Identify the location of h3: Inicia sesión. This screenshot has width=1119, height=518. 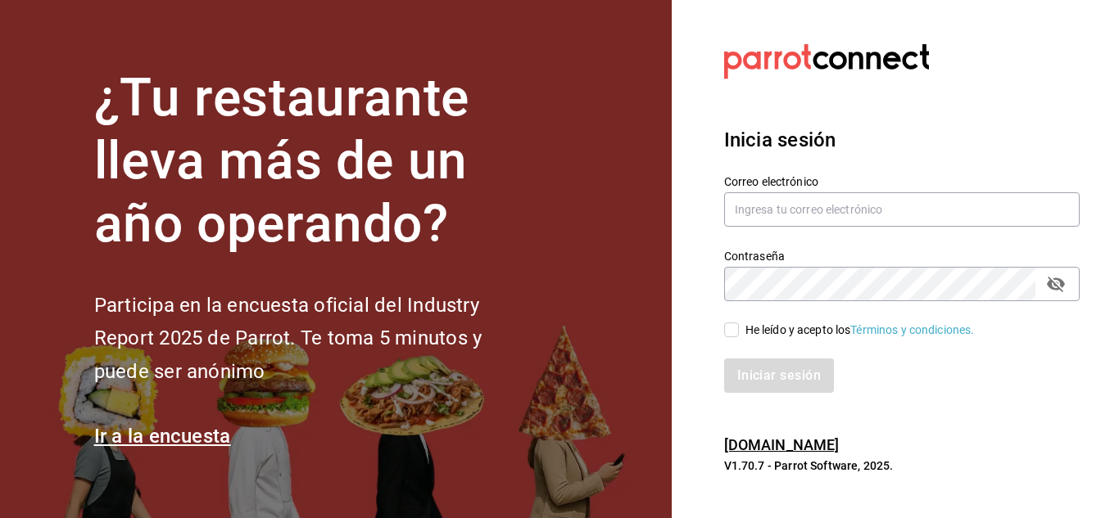
(902, 140).